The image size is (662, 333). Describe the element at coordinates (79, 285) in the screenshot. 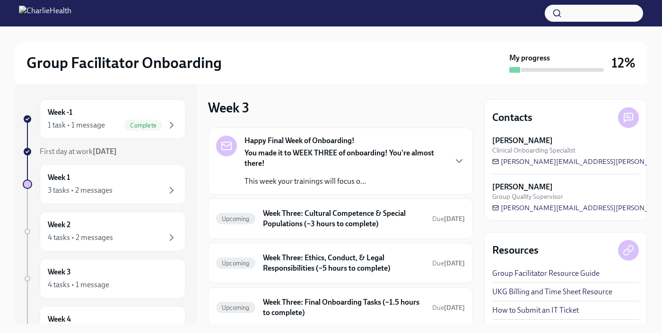

I see `div: 4 tasks • 1 message` at that location.